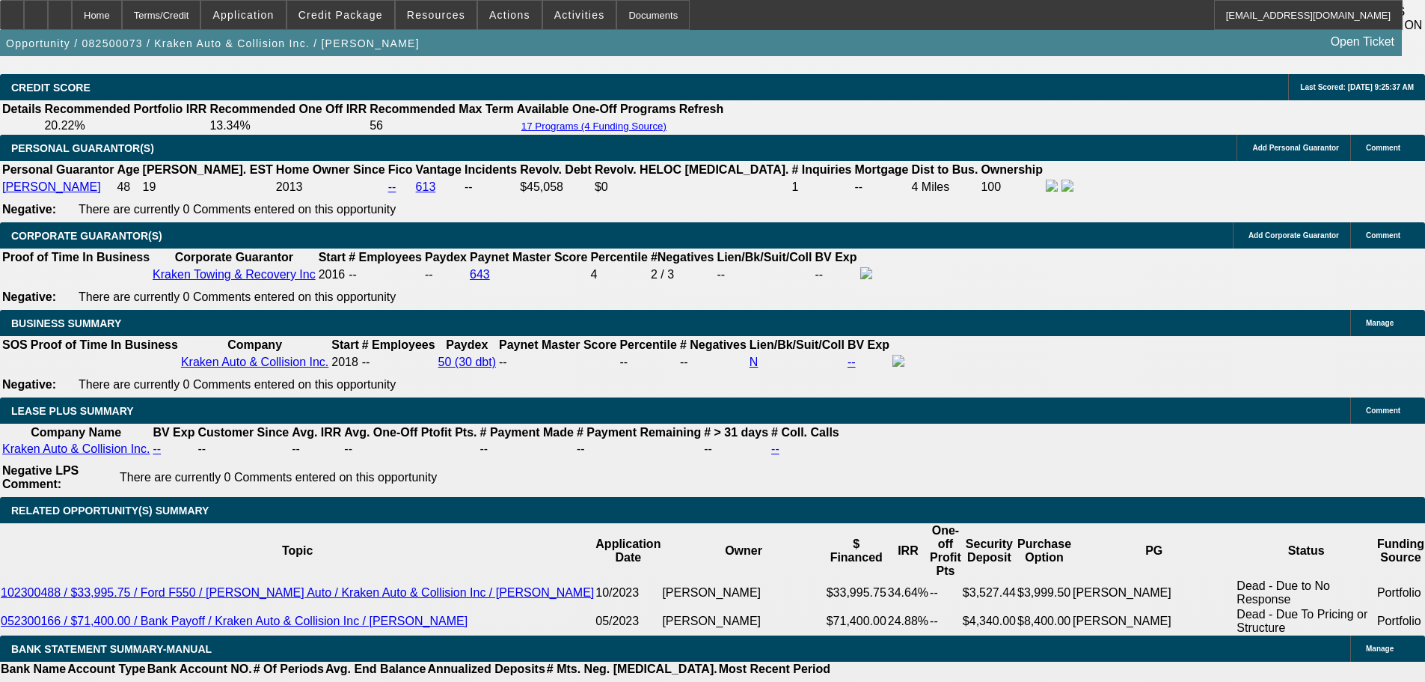 This screenshot has height=682, width=1425. Describe the element at coordinates (400, 169) in the screenshot. I see `b: Fico` at that location.